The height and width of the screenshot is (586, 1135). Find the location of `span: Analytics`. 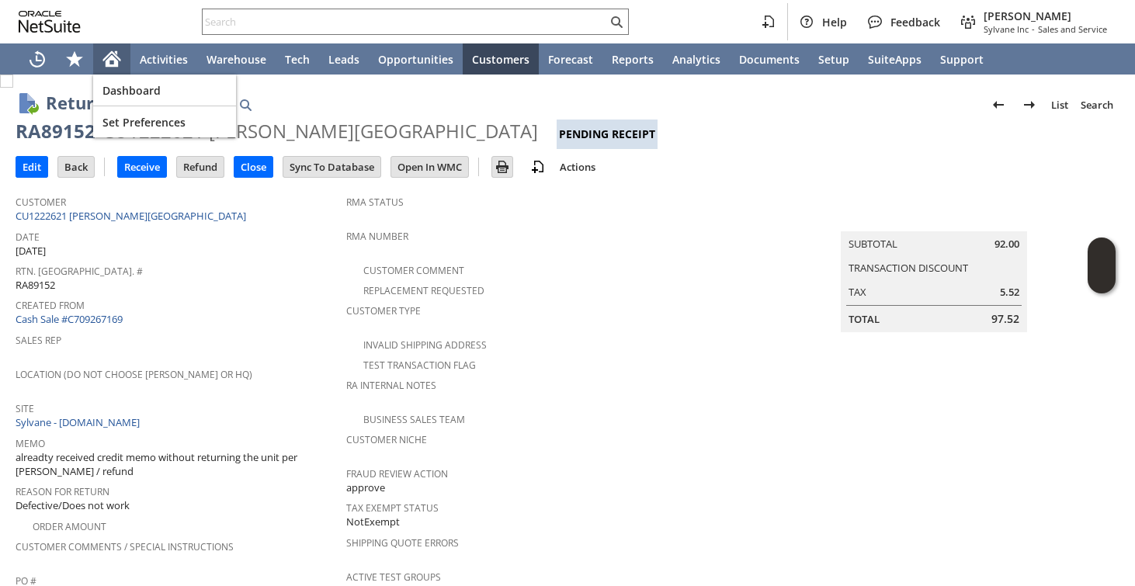

span: Analytics is located at coordinates (696, 59).